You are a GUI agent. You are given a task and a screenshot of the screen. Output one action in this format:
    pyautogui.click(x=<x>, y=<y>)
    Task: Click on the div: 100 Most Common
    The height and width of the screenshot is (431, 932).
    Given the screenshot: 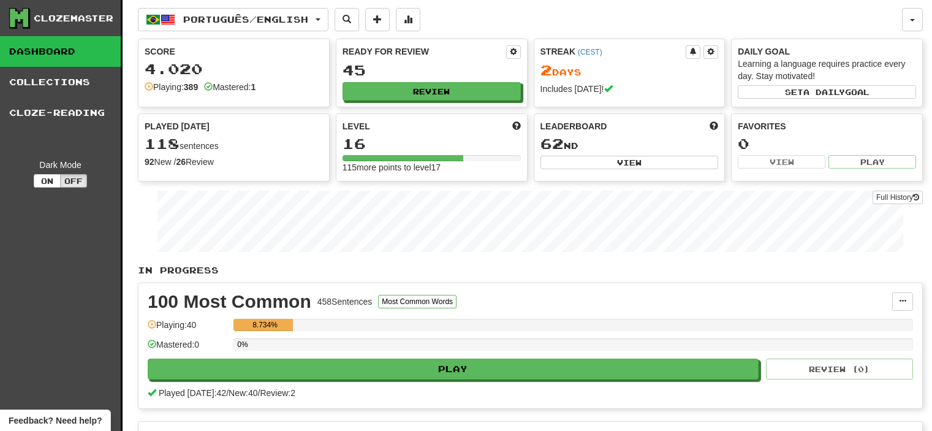 What is the action you would take?
    pyautogui.click(x=229, y=301)
    